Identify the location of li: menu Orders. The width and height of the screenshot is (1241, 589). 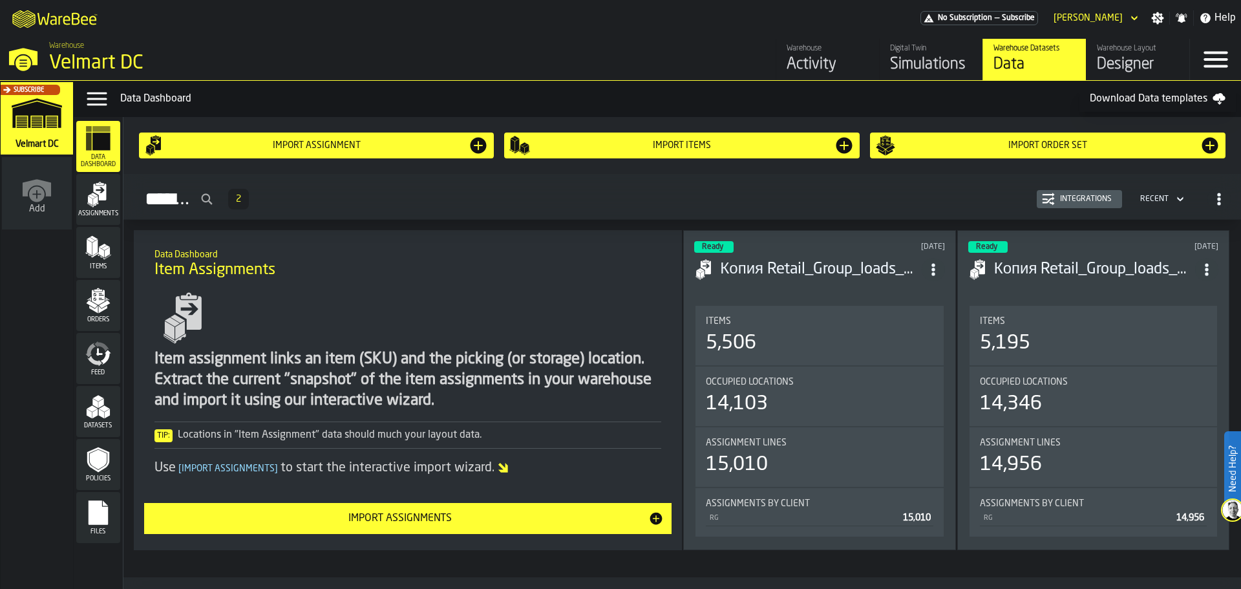
(98, 306).